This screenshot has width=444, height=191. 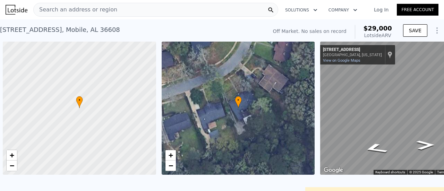 What do you see at coordinates (391, 173) in the screenshot?
I see `button: Keyboard shortcuts` at bounding box center [391, 173].